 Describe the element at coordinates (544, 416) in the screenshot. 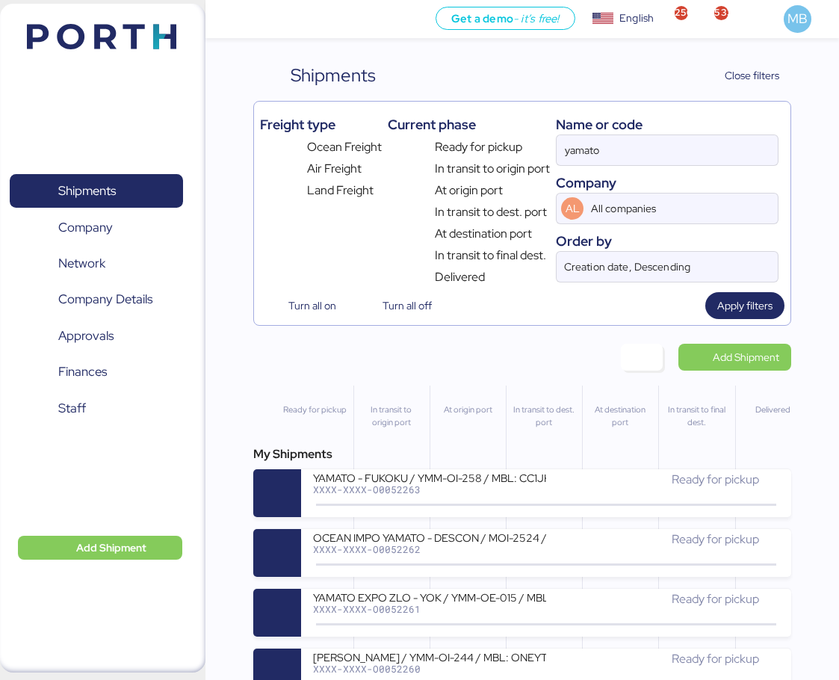

I see `div: In transit to dest. port` at that location.